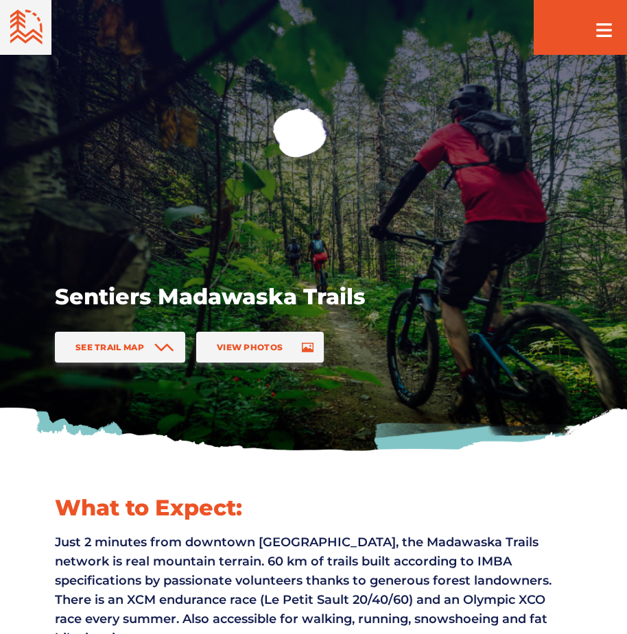 Image resolution: width=627 pixels, height=634 pixels. What do you see at coordinates (281, 297) in the screenshot?
I see `h1: Sentiers Madawaska Trails` at bounding box center [281, 297].